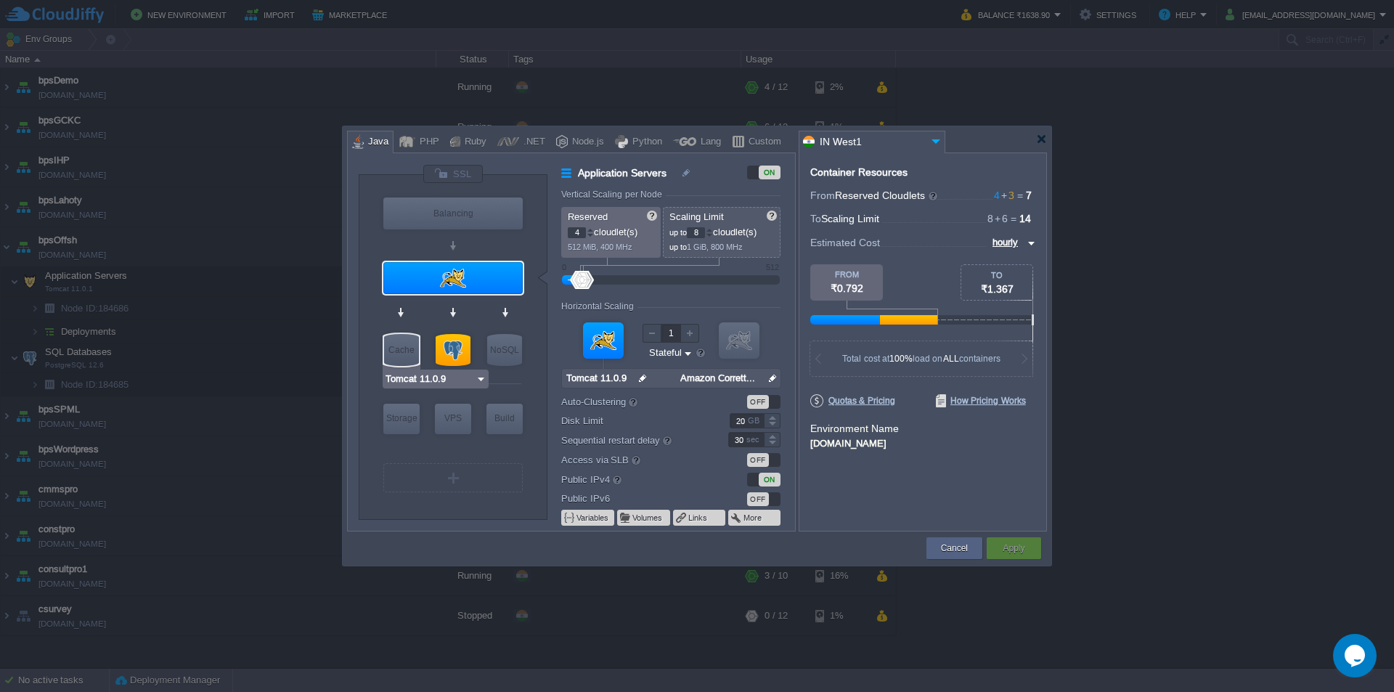 The image size is (1394, 692). Describe the element at coordinates (954, 548) in the screenshot. I see `button: Cancel` at that location.